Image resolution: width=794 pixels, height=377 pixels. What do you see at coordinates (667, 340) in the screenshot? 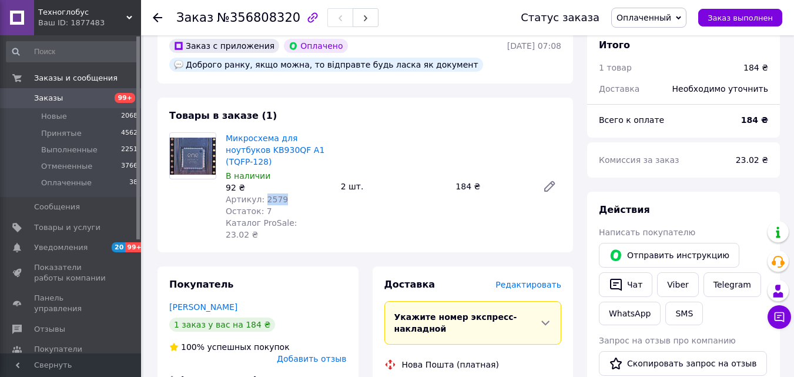
I see `span: Запрос на отзыв про компанию` at bounding box center [667, 340].